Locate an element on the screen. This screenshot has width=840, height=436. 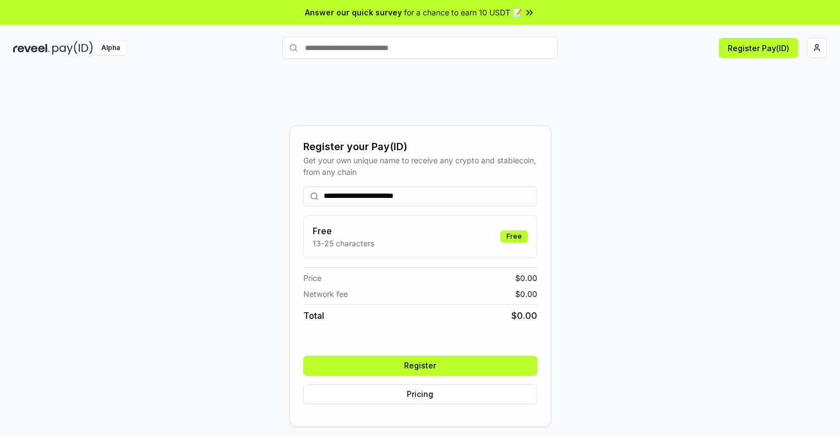
span: Total is located at coordinates (314, 316).